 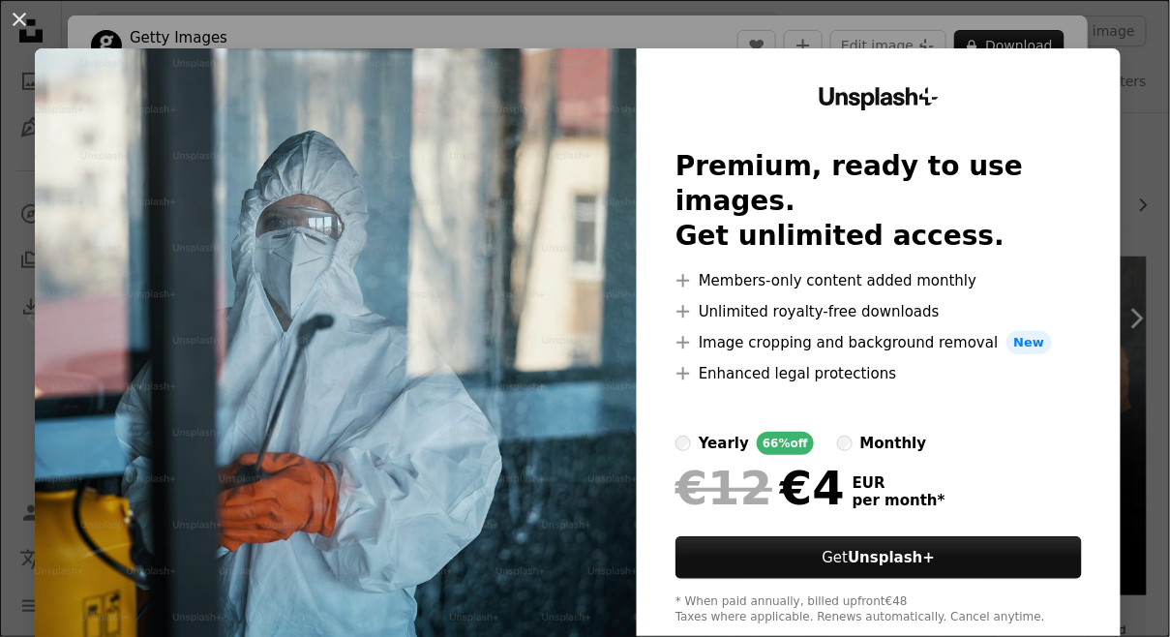 I want to click on div: monthly, so click(x=893, y=443).